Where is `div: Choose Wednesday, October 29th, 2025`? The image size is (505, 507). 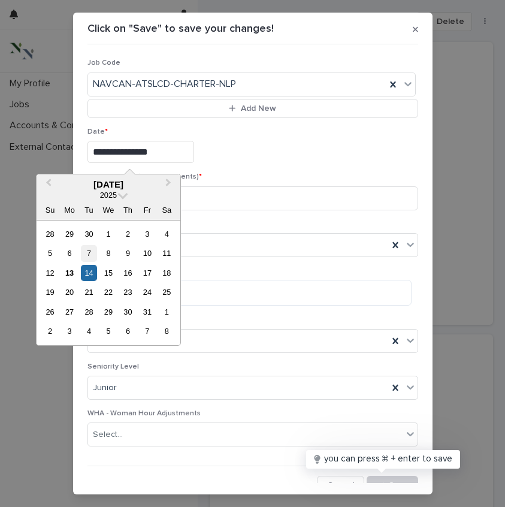
div: Choose Wednesday, October 29th, 2025 is located at coordinates (108, 312).